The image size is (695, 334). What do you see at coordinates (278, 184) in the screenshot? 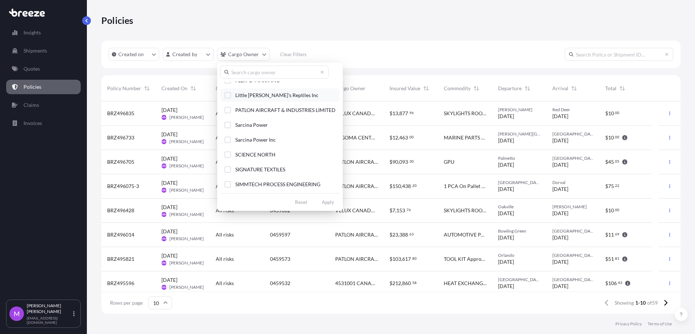
I see `span: SIMMTECH PROCESS ENGINEERING` at bounding box center [278, 184].